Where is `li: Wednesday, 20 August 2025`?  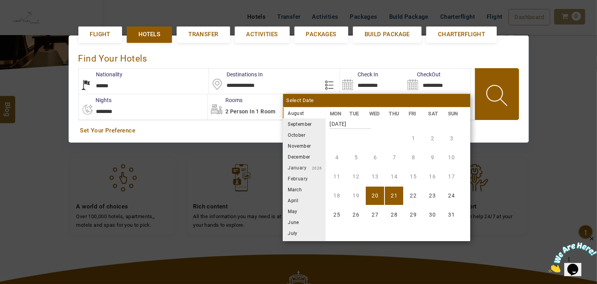
li: Wednesday, 20 August 2025 is located at coordinates (375, 196).